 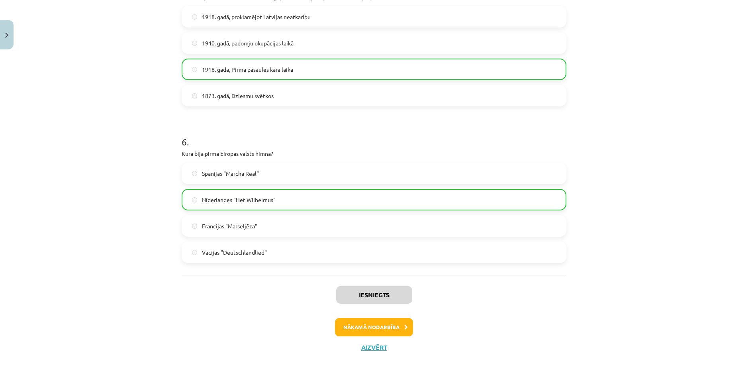 I want to click on span: 1940. gadā, padomju okupācijas laikā, so click(x=248, y=43).